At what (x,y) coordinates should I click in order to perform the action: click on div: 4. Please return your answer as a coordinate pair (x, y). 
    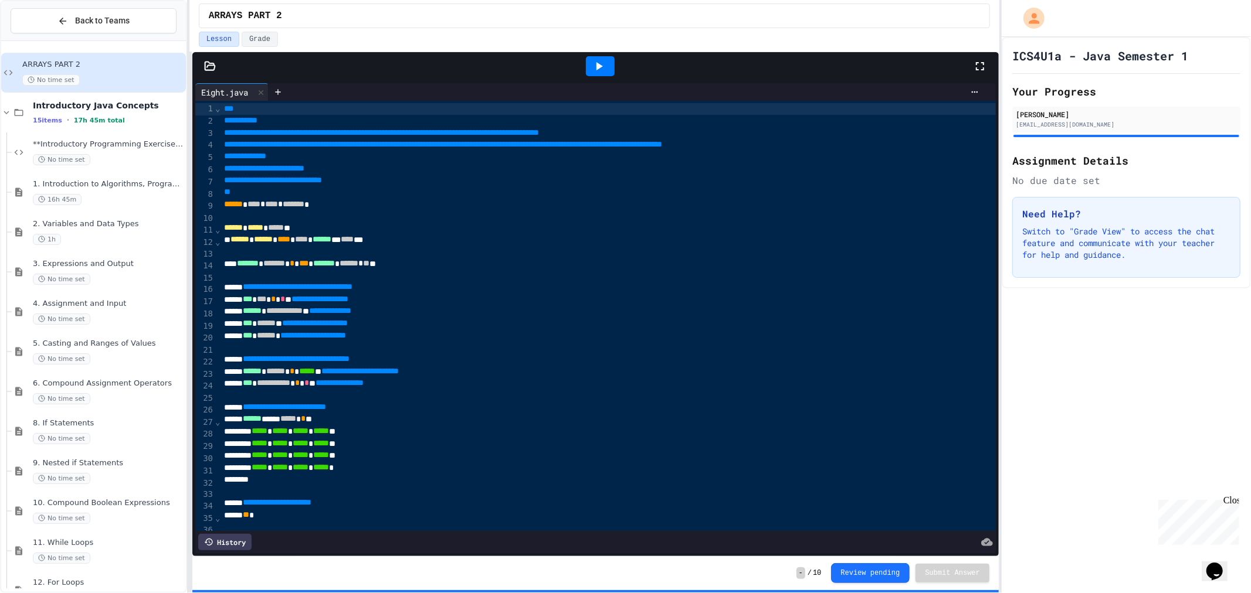
    Looking at the image, I should click on (205, 145).